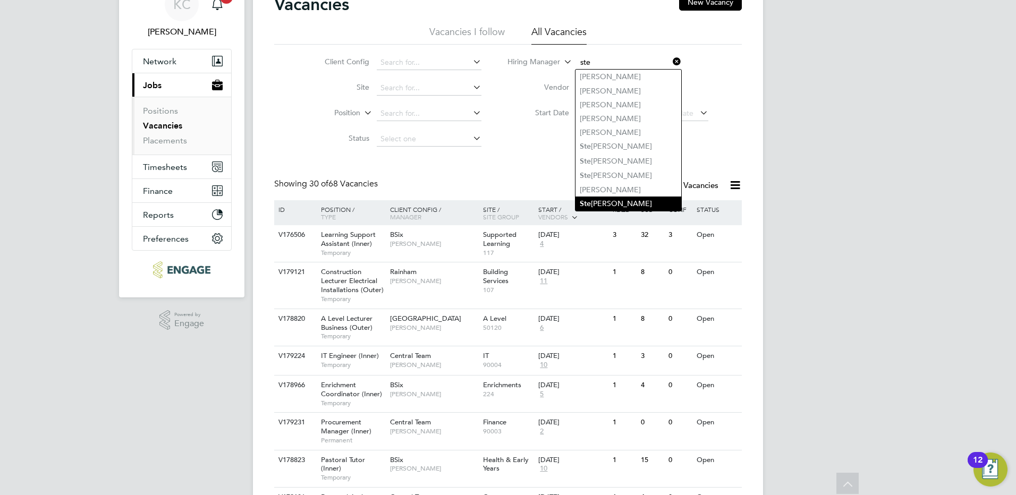 This screenshot has height=495, width=1016. I want to click on span: 68 Vacancies, so click(343, 184).